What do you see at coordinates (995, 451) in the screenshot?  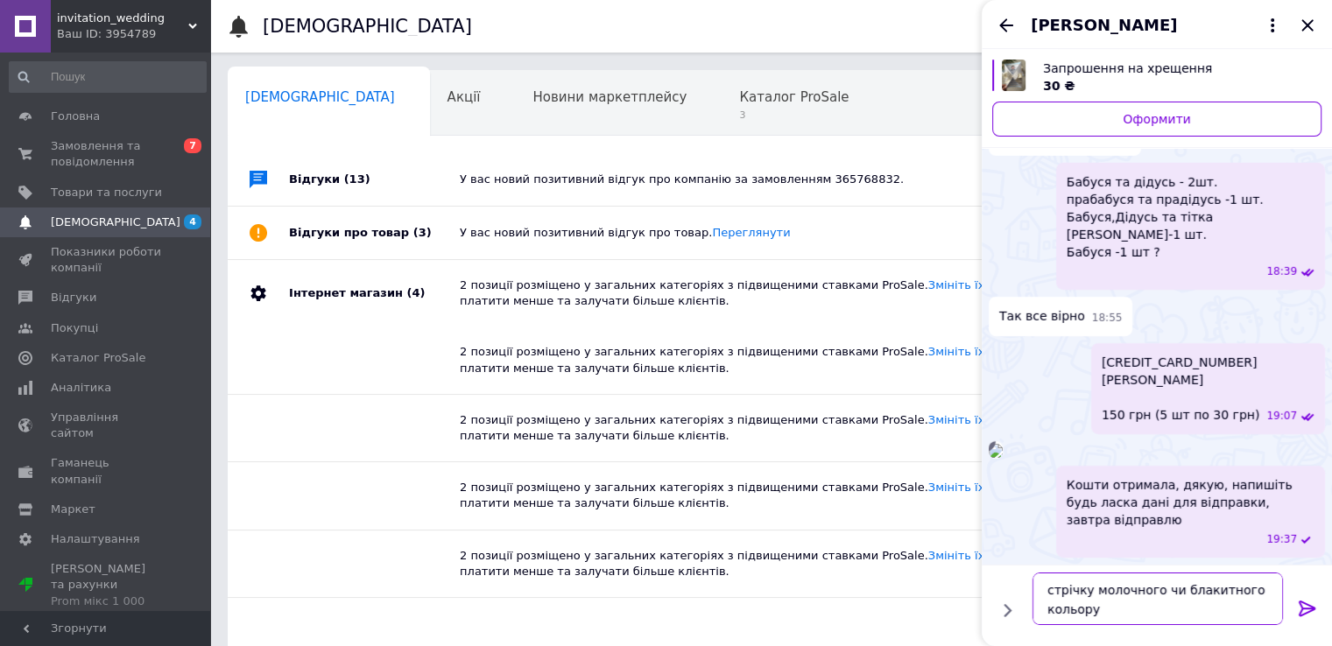 I see `img: 8e9fb4f2-1aea-422b-a8db-f5b69a707ec3_w500_h500` at bounding box center [995, 451].